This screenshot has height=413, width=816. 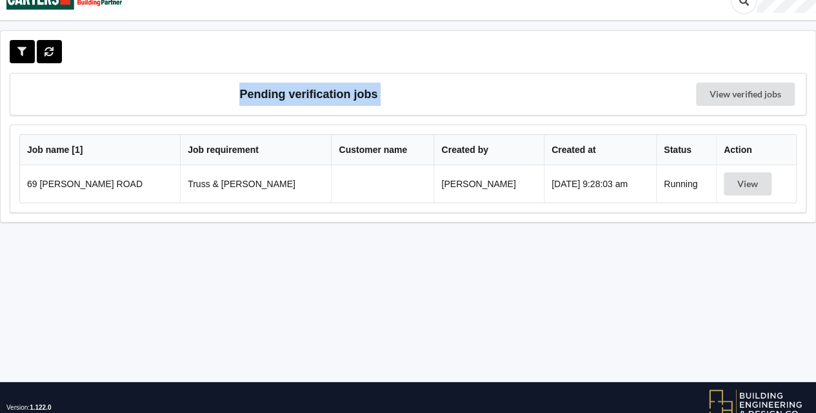 What do you see at coordinates (686, 184) in the screenshot?
I see `td: Running` at bounding box center [686, 184].